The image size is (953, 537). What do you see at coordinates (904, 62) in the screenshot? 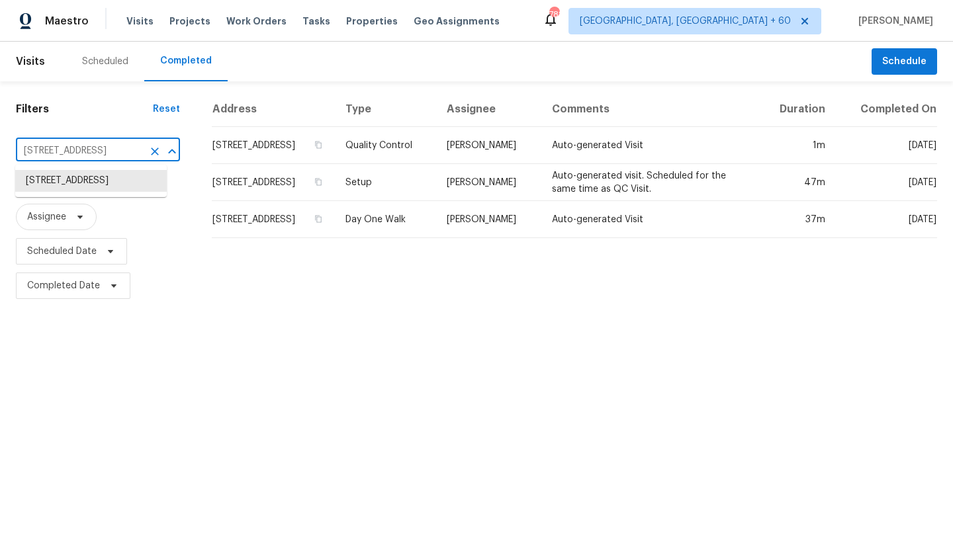
I see `button: Schedule` at bounding box center [904, 62].